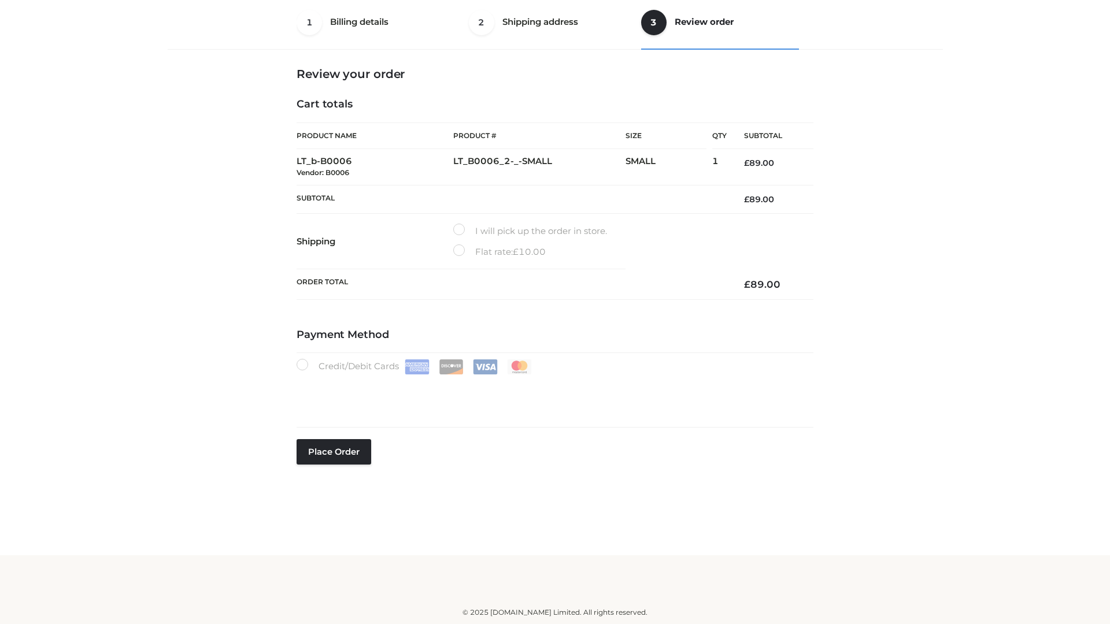 The height and width of the screenshot is (624, 1110). What do you see at coordinates (555, 74) in the screenshot?
I see `h3: Review your order` at bounding box center [555, 74].